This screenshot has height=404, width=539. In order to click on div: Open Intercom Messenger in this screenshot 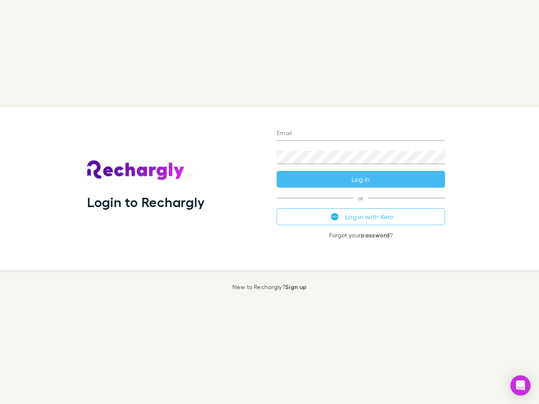, I will do `click(521, 386)`.